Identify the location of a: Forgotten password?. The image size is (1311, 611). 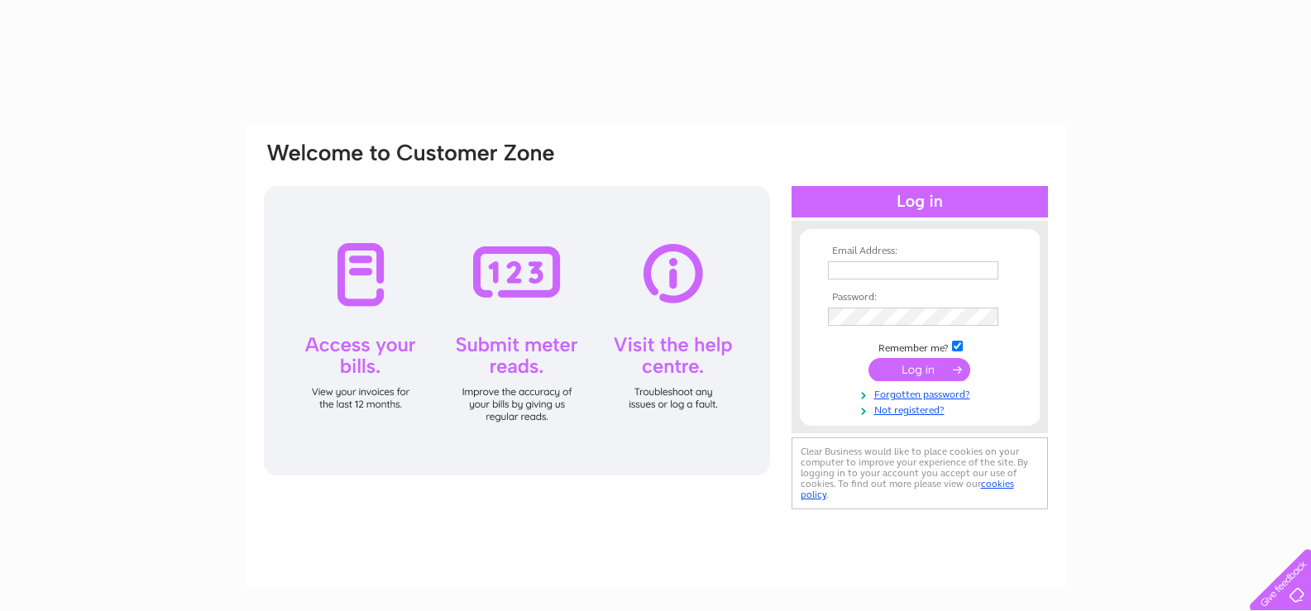
(921, 393).